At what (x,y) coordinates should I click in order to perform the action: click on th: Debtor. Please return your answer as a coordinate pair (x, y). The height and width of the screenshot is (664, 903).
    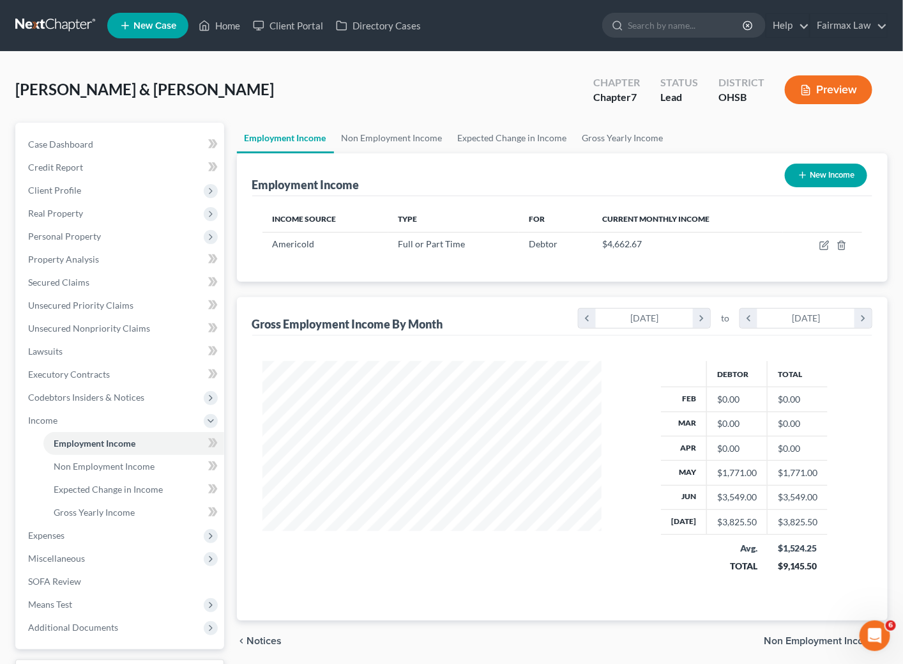
    Looking at the image, I should click on (737, 374).